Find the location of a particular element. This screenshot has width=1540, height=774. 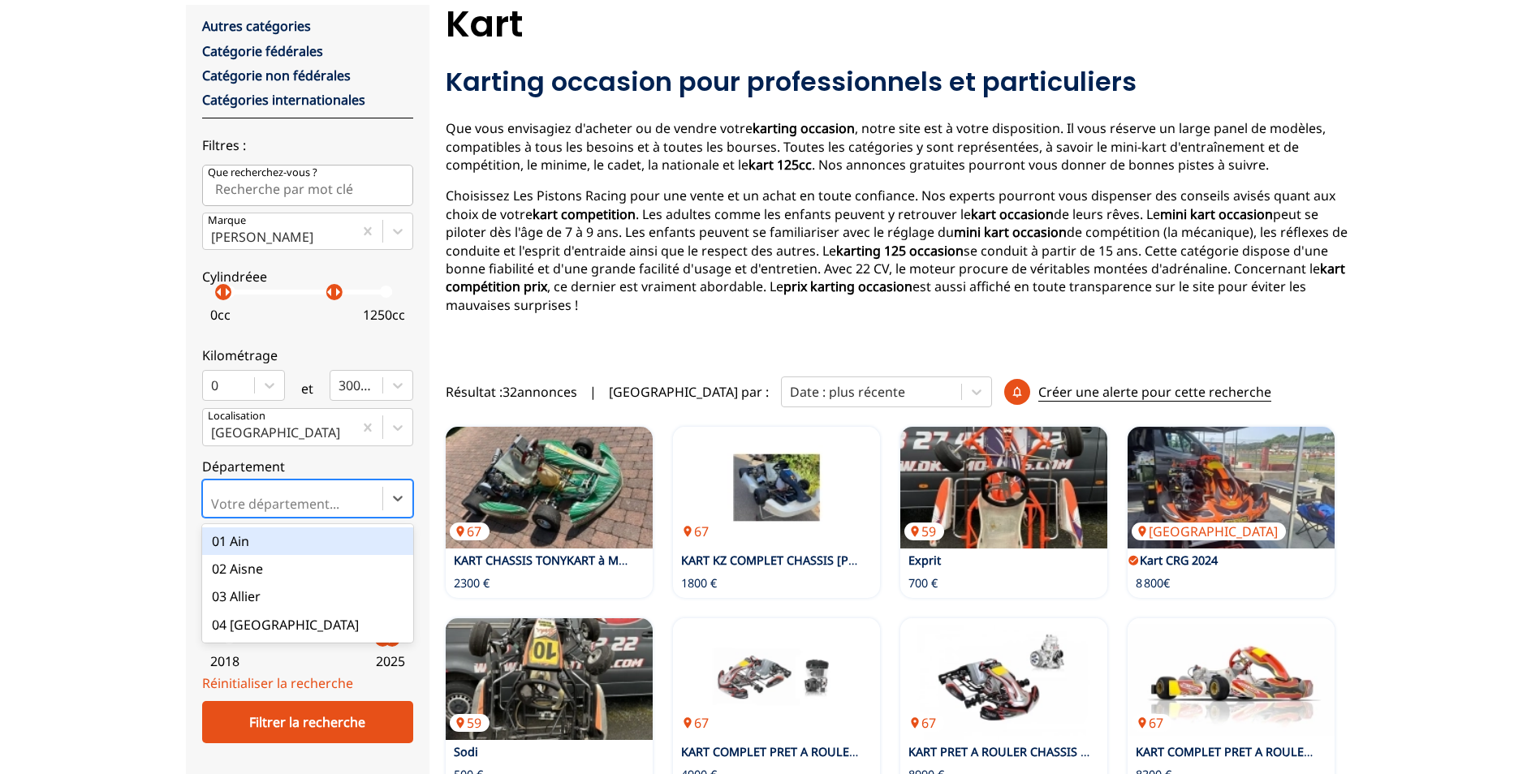

a: KART KZ COMPLET CHASSIS HAASE + MOTEUR PAVESI67 is located at coordinates (776, 488).